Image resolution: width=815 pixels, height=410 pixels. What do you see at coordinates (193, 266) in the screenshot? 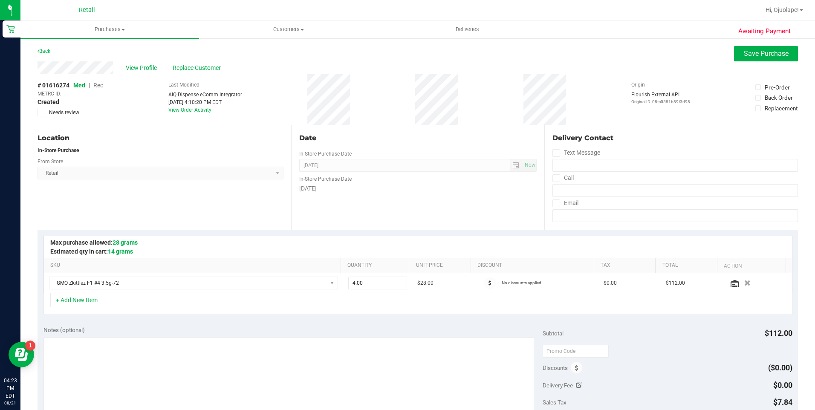
I see `a: SKU` at bounding box center [193, 266].